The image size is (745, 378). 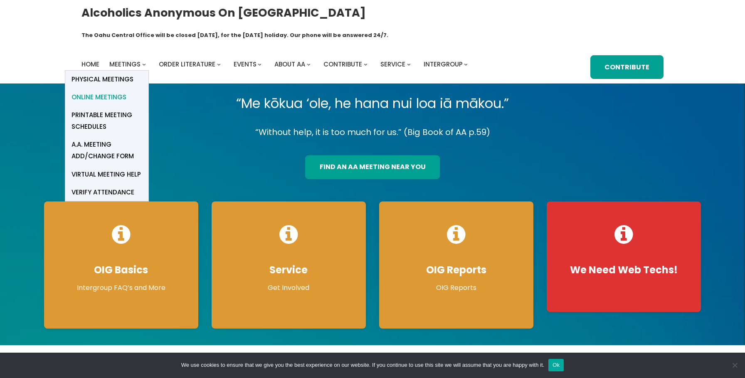 I want to click on a: Events, so click(x=245, y=64).